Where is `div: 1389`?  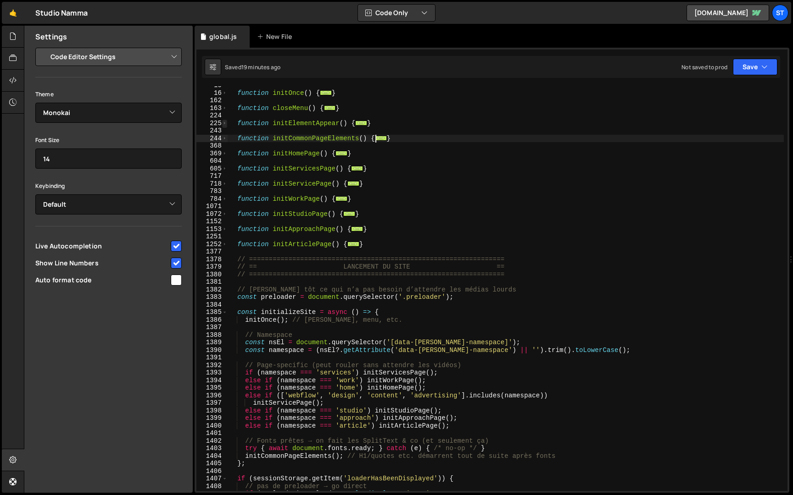
div: 1389 is located at coordinates (212, 343).